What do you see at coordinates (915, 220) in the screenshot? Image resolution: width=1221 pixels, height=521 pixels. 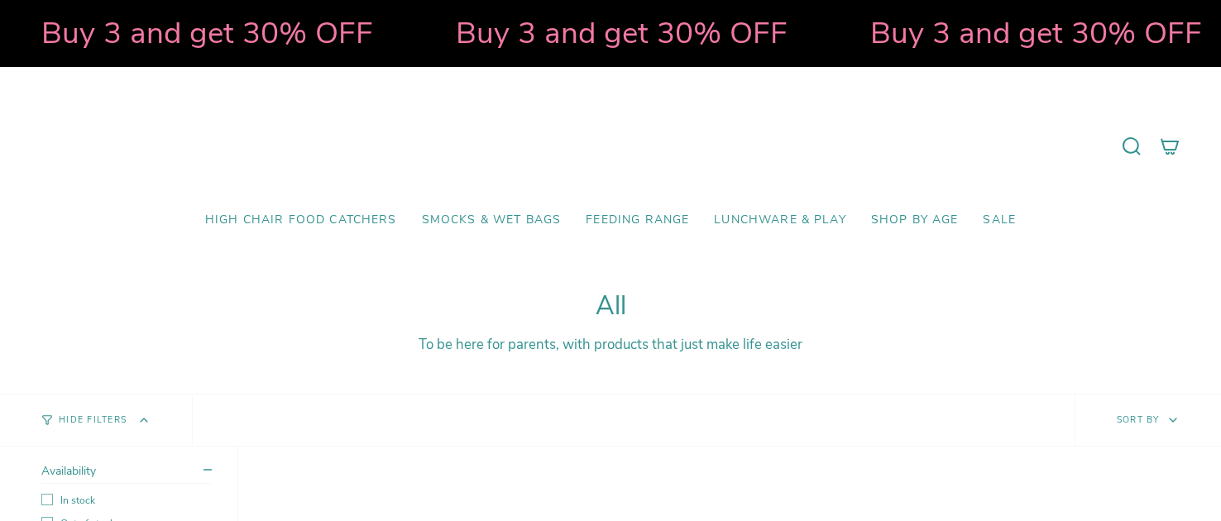 I see `a: Shop by Age` at bounding box center [915, 220].